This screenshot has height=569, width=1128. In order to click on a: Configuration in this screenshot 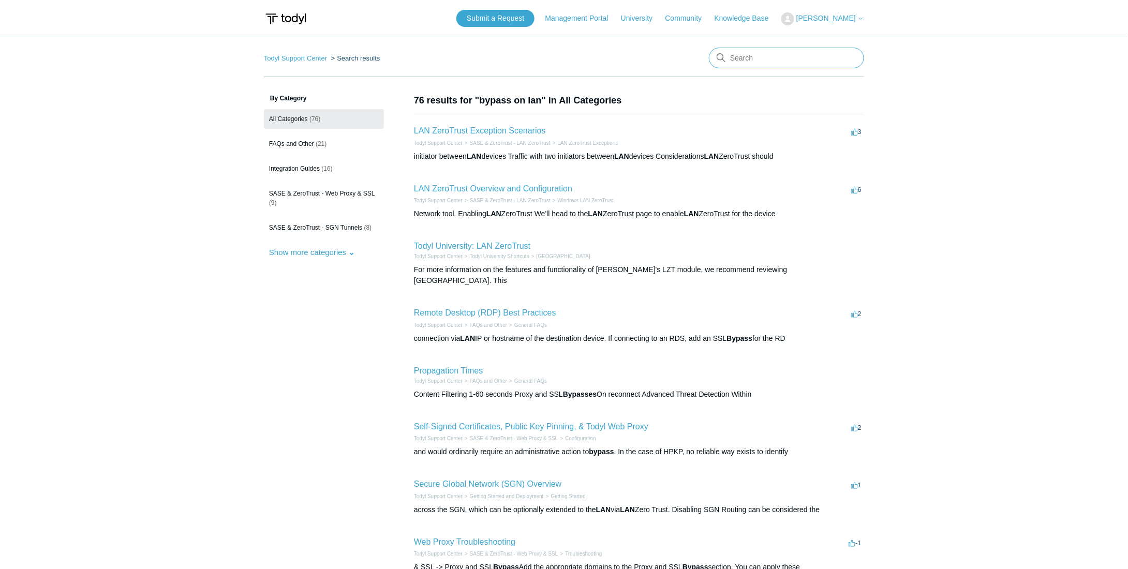, I will do `click(580, 438)`.